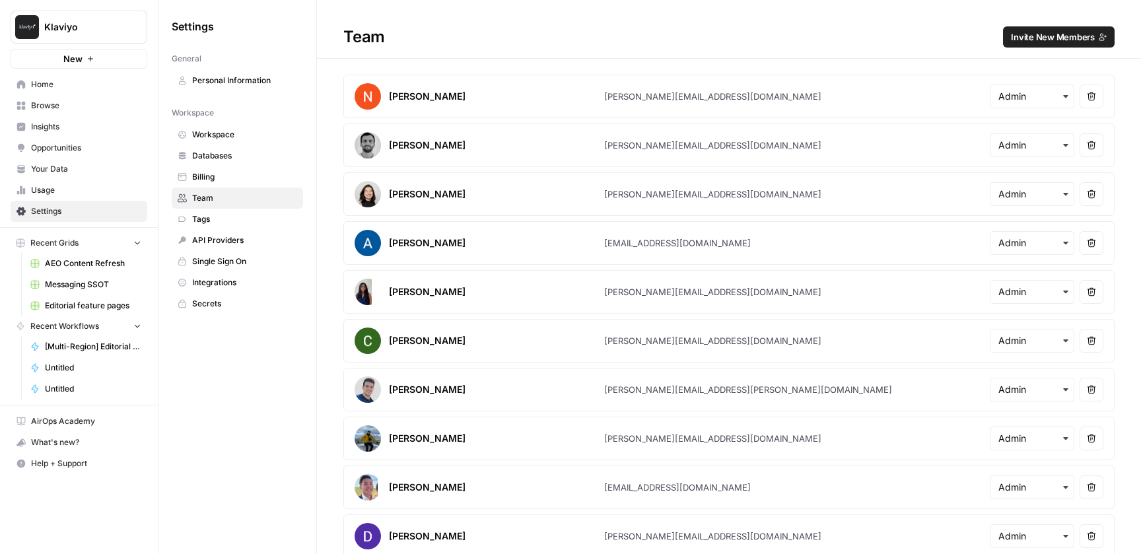  I want to click on span: Databases, so click(244, 156).